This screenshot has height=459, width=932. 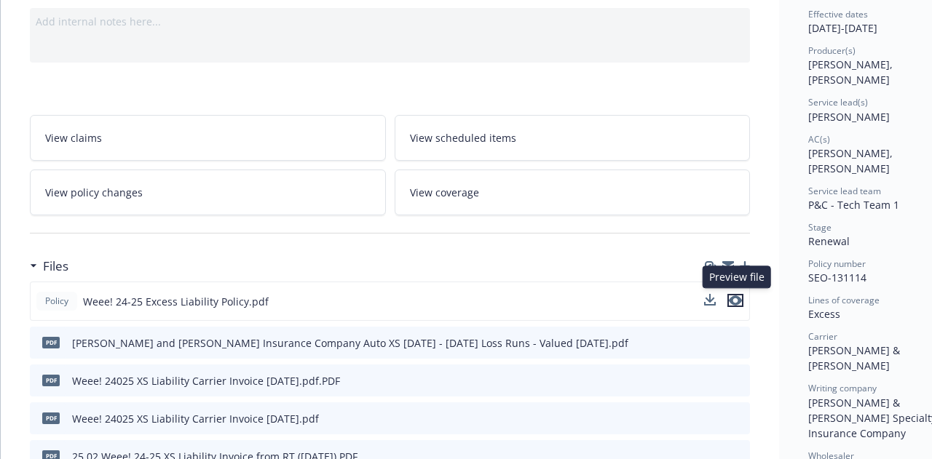 I want to click on div: Add internal notes here..., so click(x=389, y=21).